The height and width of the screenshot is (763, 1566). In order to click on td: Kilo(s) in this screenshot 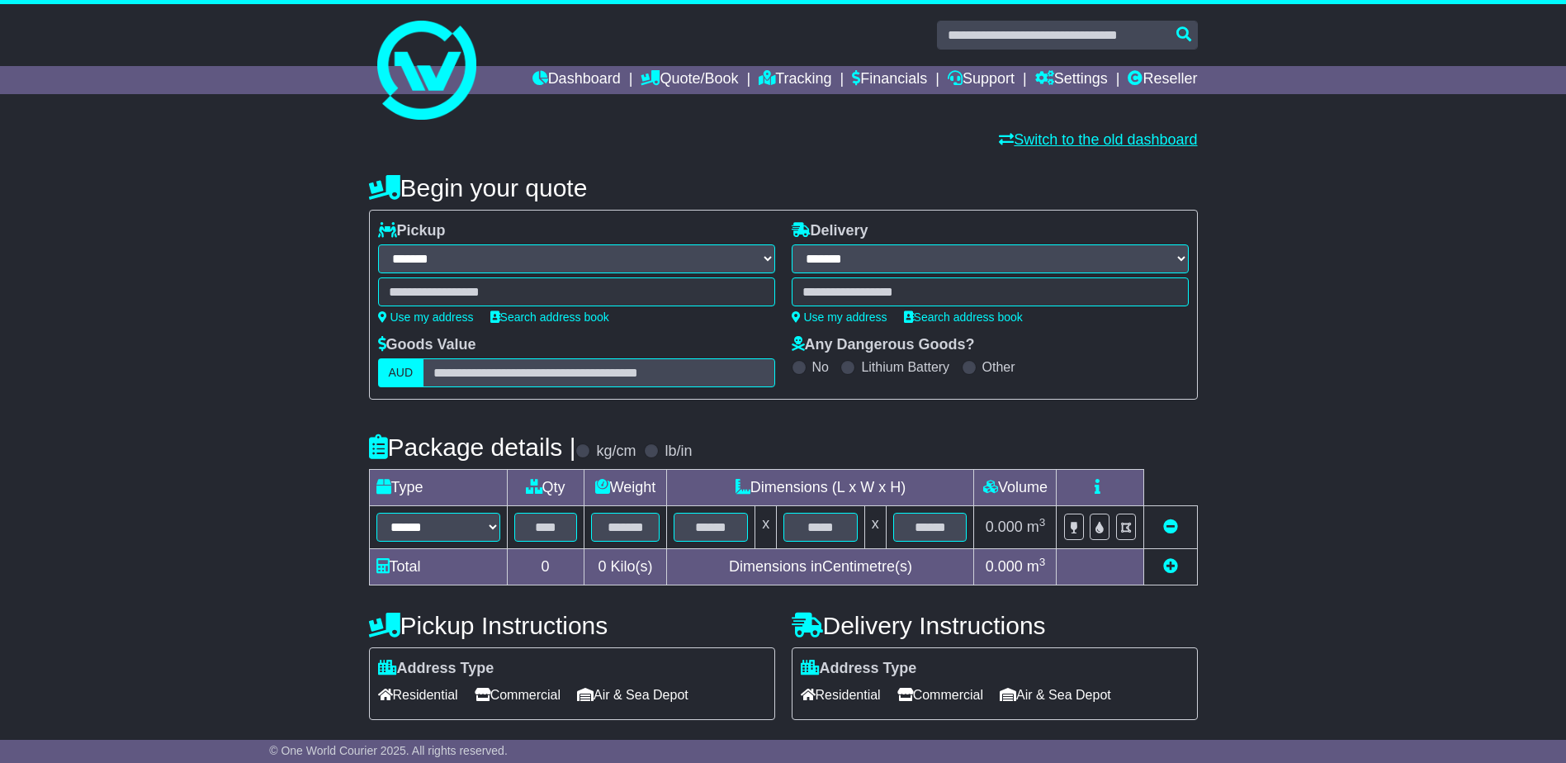, I will do `click(625, 567)`.